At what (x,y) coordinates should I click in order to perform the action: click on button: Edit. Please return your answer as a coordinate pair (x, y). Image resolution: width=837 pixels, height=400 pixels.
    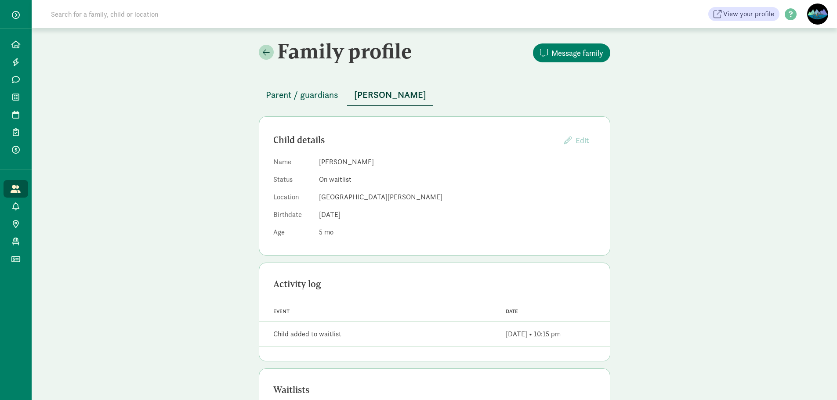
    Looking at the image, I should click on (576, 140).